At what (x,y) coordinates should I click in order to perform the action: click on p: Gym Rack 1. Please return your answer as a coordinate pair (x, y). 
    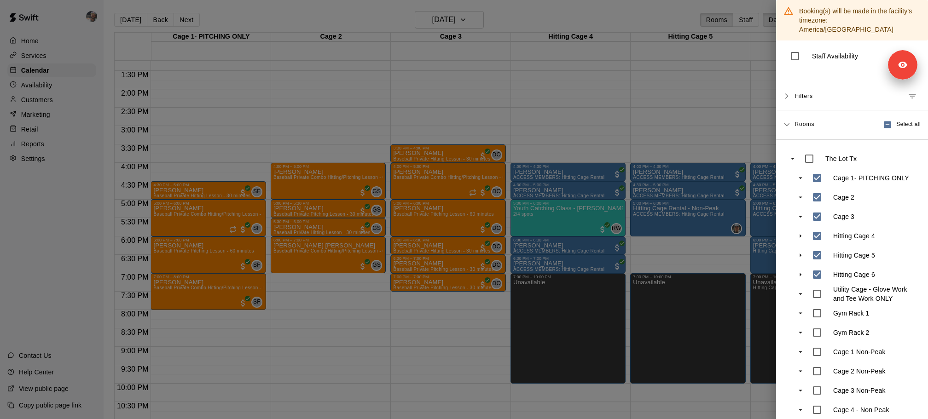
    Looking at the image, I should click on (851, 313).